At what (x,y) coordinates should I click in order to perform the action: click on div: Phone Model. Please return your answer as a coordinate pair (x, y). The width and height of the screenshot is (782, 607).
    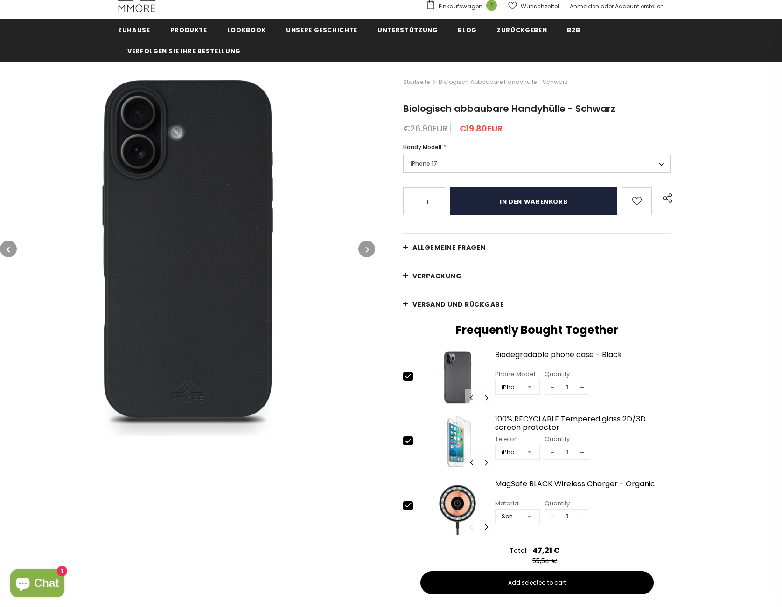
    Looking at the image, I should click on (517, 374).